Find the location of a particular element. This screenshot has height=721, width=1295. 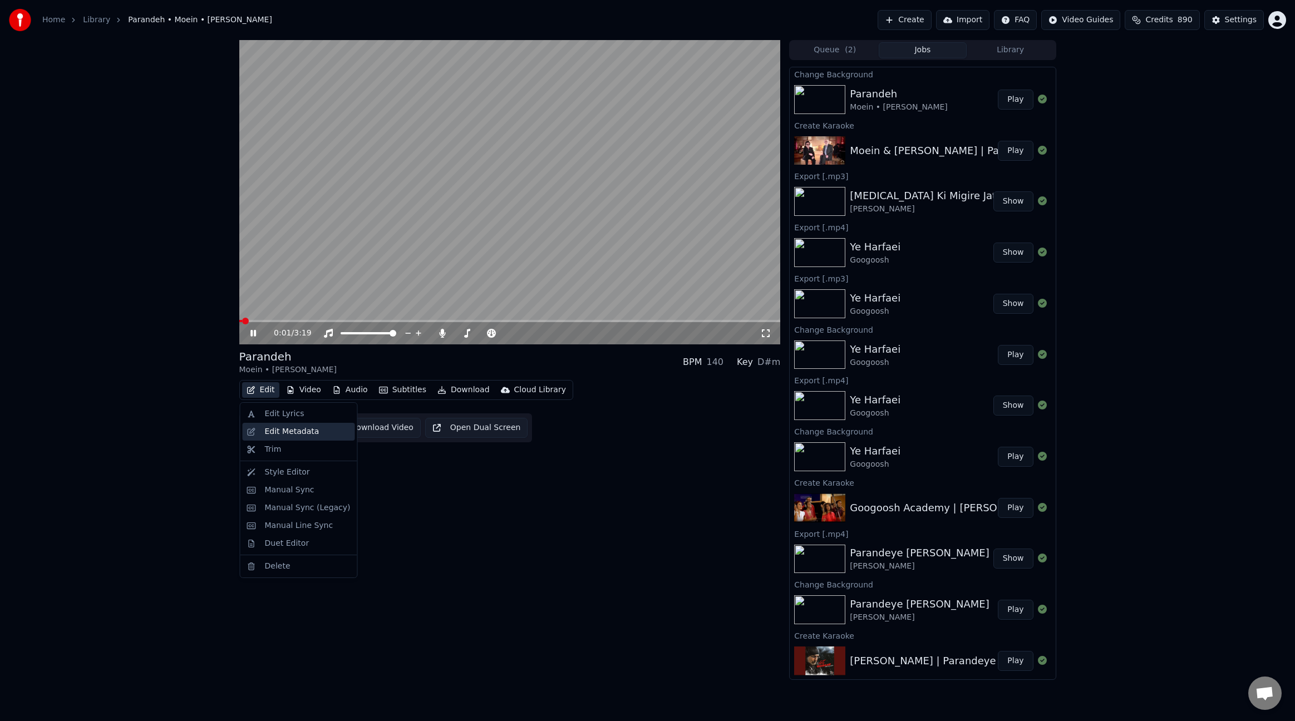

div: Cloud Library is located at coordinates (540, 390).